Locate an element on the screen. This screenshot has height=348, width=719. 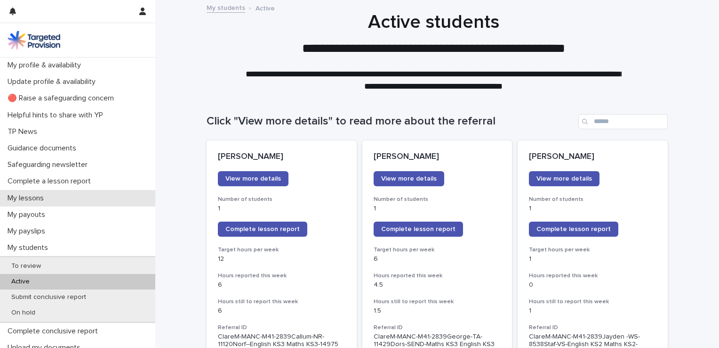
p: My profile & availability is located at coordinates (46, 65).